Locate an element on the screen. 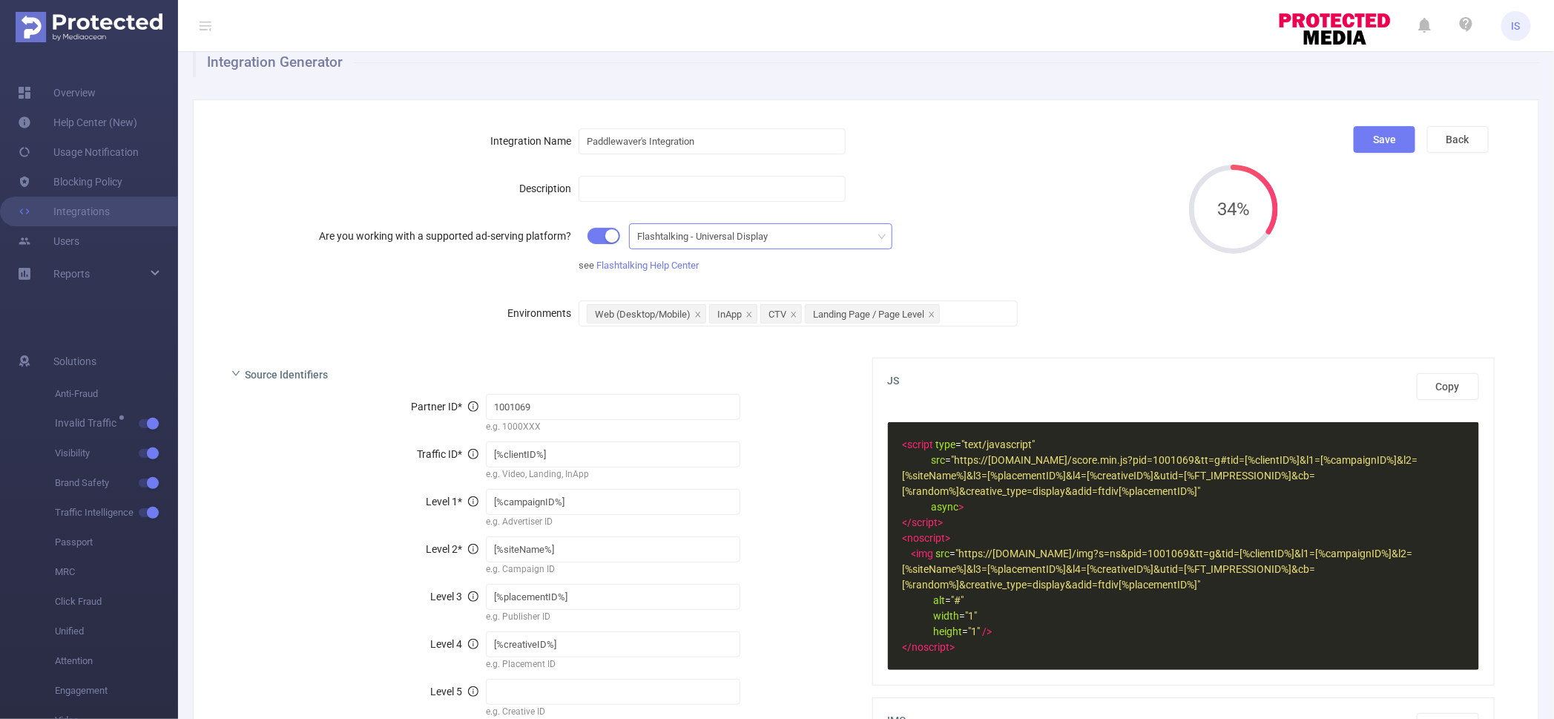 The width and height of the screenshot is (1554, 719). div: Web (Desktop/Mobile) is located at coordinates (643, 315).